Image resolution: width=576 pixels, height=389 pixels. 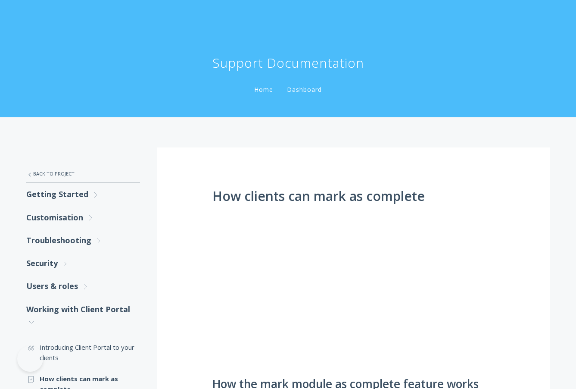 What do you see at coordinates (83, 315) in the screenshot?
I see `a: Working with Client Portal` at bounding box center [83, 315].